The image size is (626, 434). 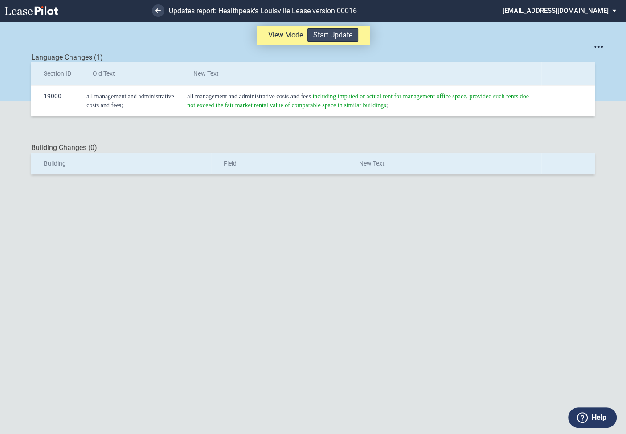 I want to click on button: Help, so click(x=592, y=418).